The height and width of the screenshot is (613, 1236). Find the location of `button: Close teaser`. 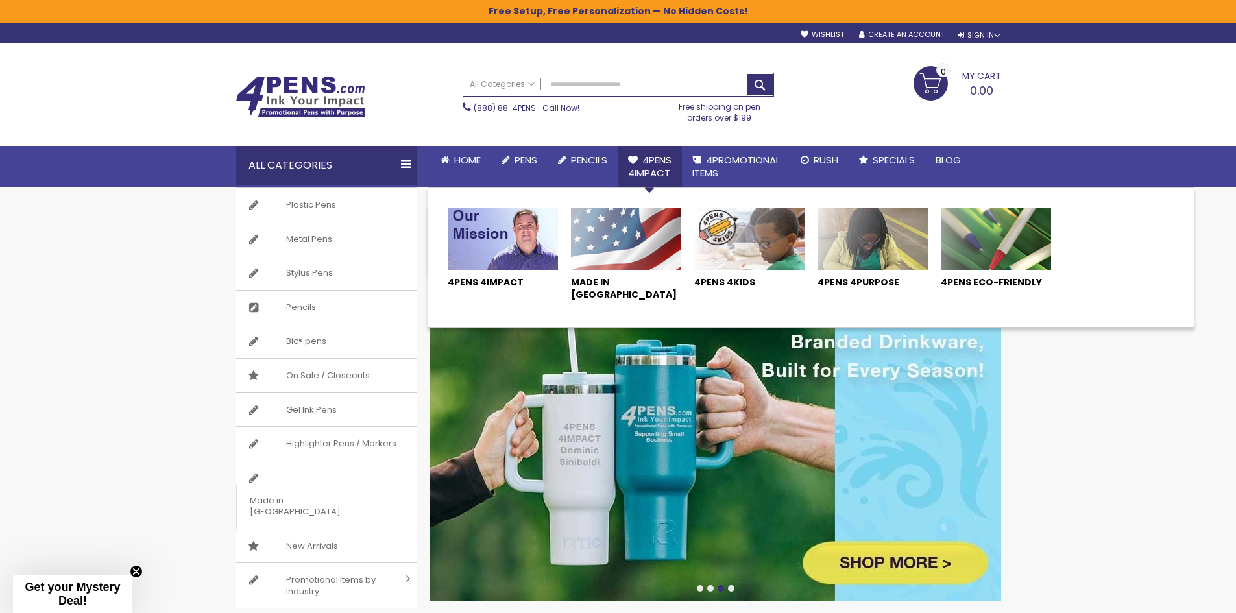

button: Close teaser is located at coordinates (136, 572).